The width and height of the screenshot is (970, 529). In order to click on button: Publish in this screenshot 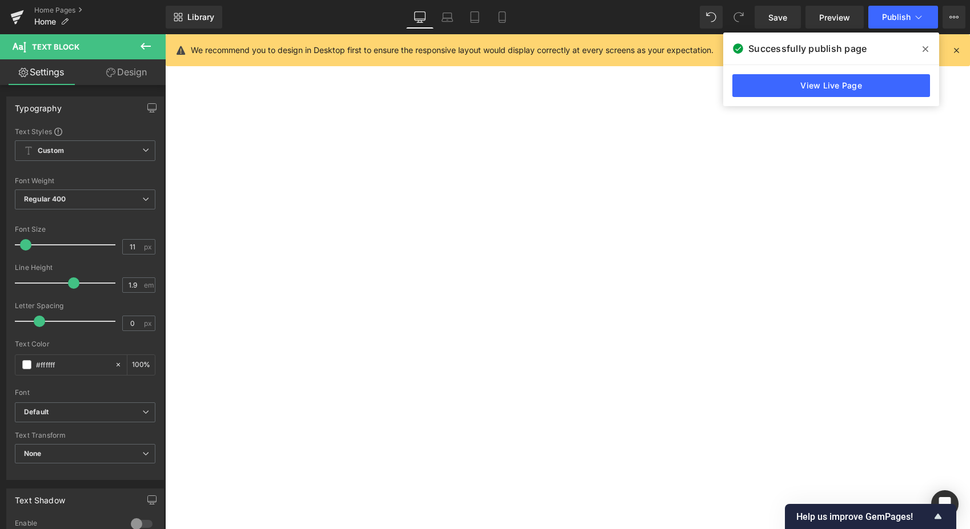, I will do `click(903, 17)`.